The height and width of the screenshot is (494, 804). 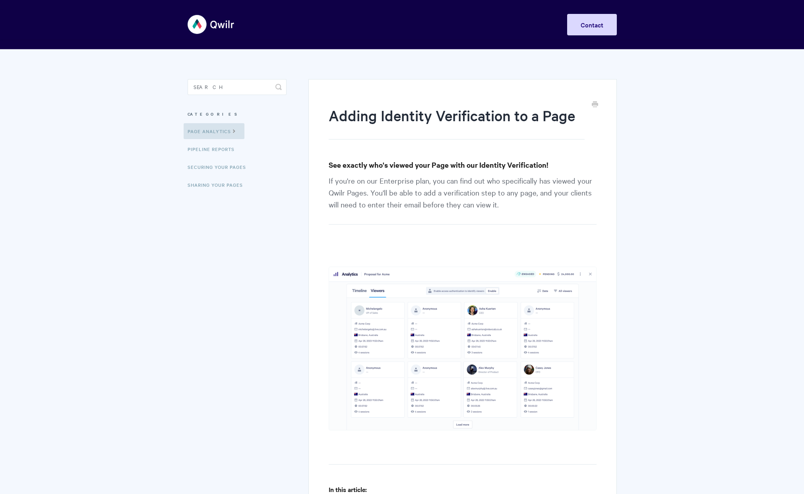 I want to click on input: Search, so click(x=237, y=87).